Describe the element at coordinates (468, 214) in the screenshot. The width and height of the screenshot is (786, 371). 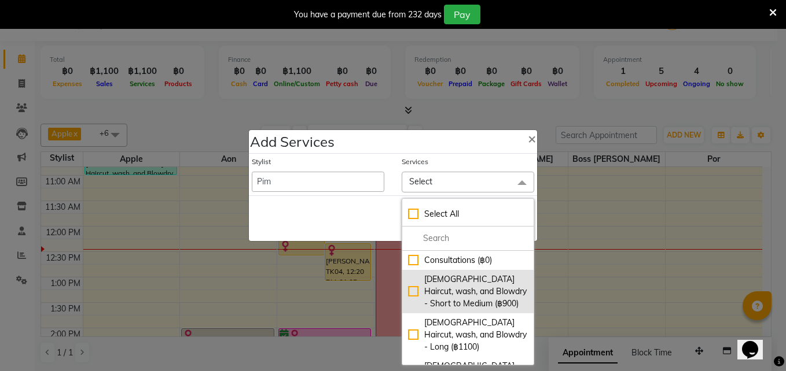
I see `div: Select All` at that location.